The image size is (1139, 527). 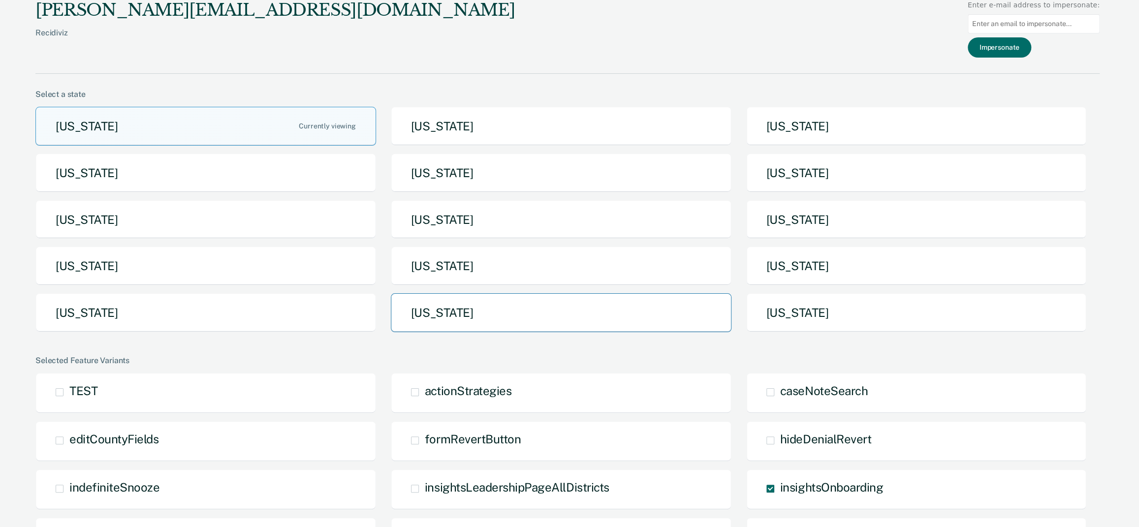 I want to click on span: indefiniteSnooze, so click(x=114, y=487).